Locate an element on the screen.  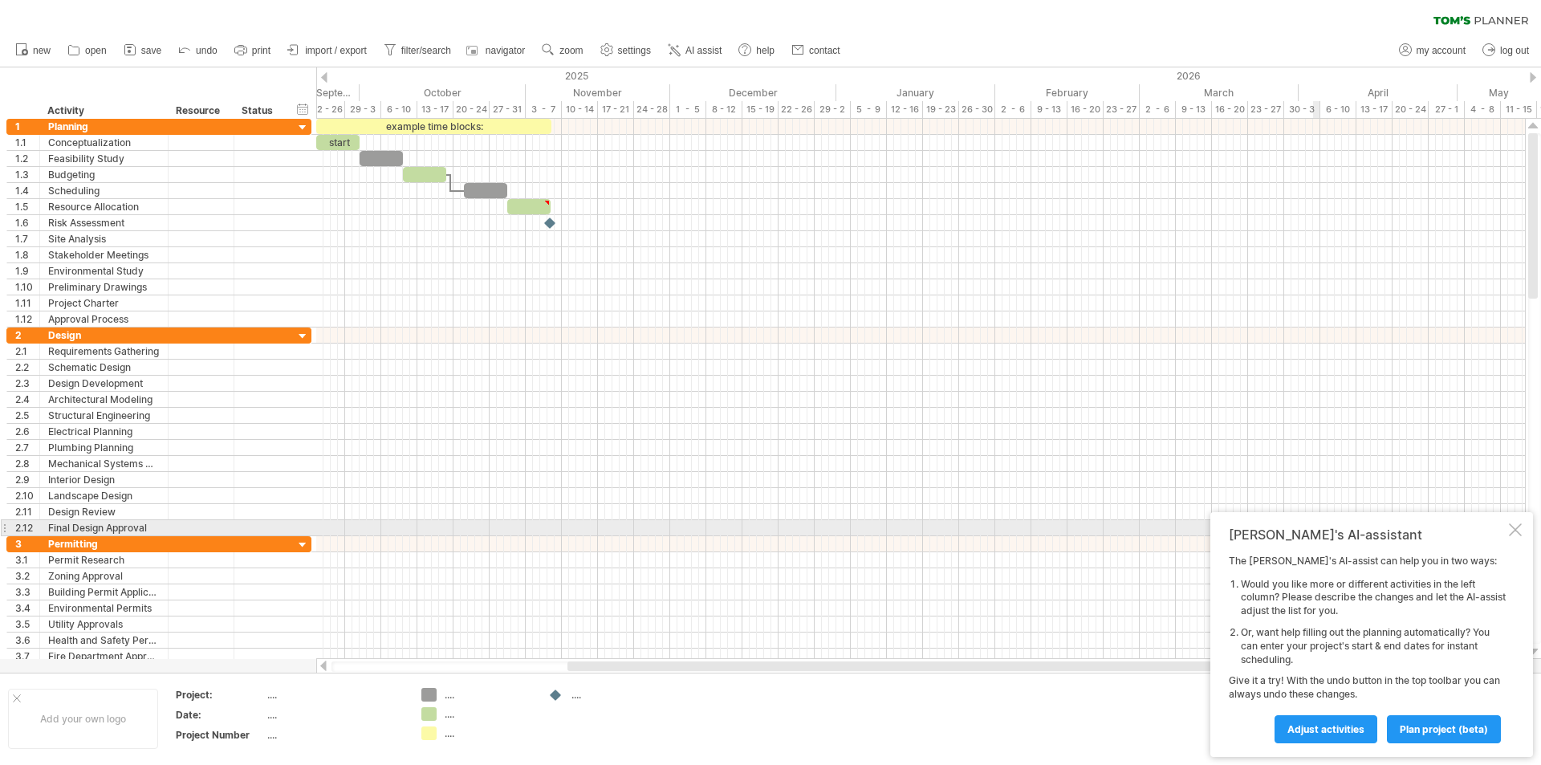
div: Permitting is located at coordinates (104, 543).